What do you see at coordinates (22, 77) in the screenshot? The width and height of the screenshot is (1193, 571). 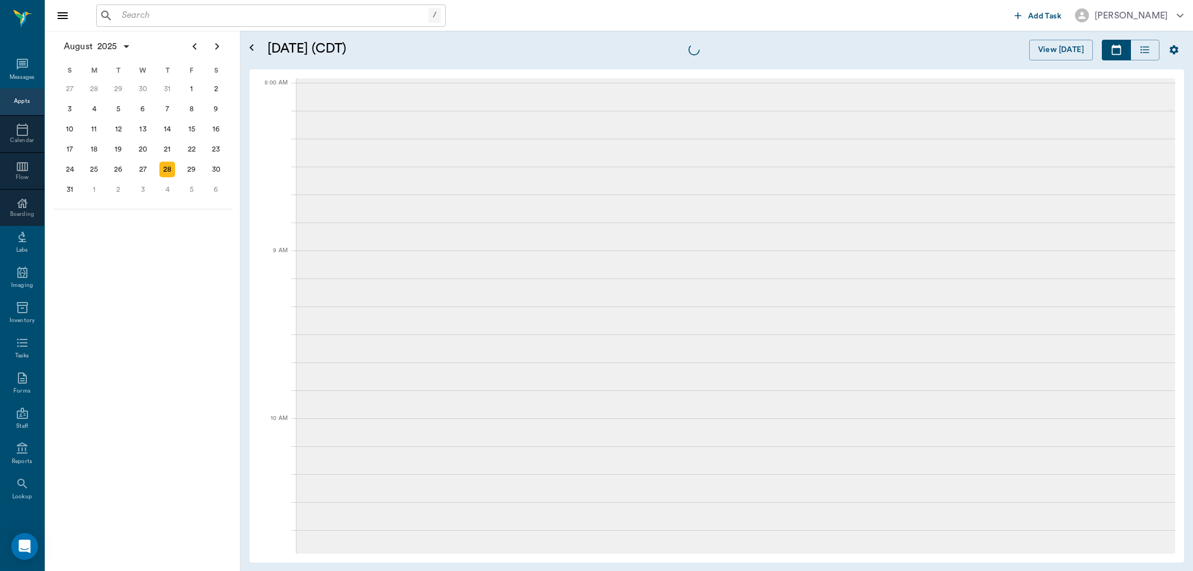 I see `div: Messages` at bounding box center [22, 77].